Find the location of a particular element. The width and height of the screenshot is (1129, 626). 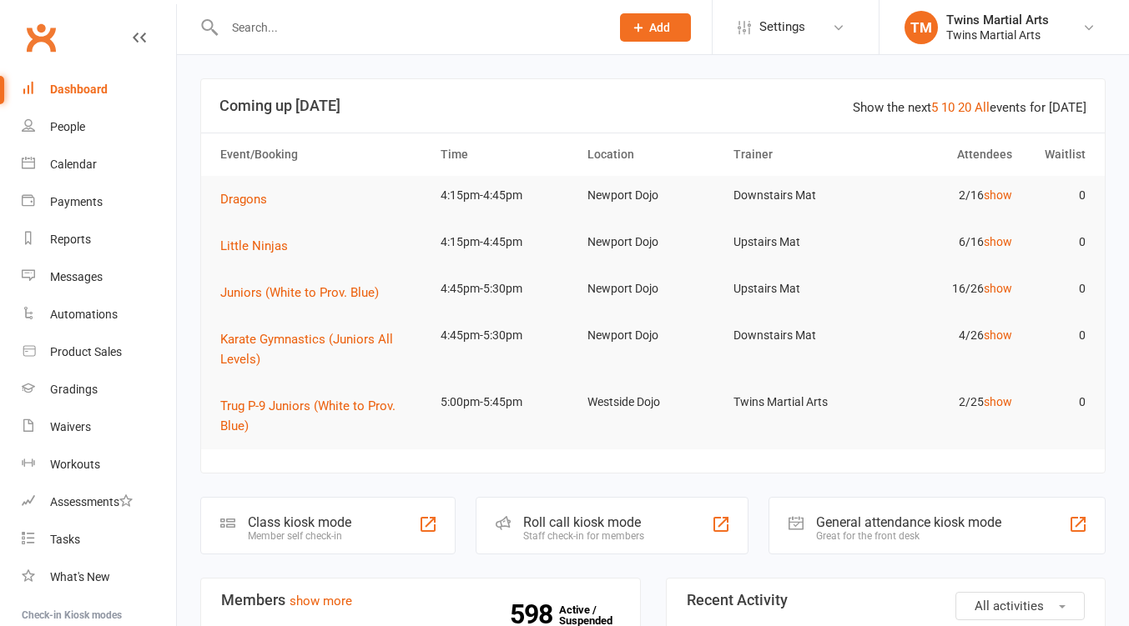

a: Product Sales is located at coordinates (98, 352).